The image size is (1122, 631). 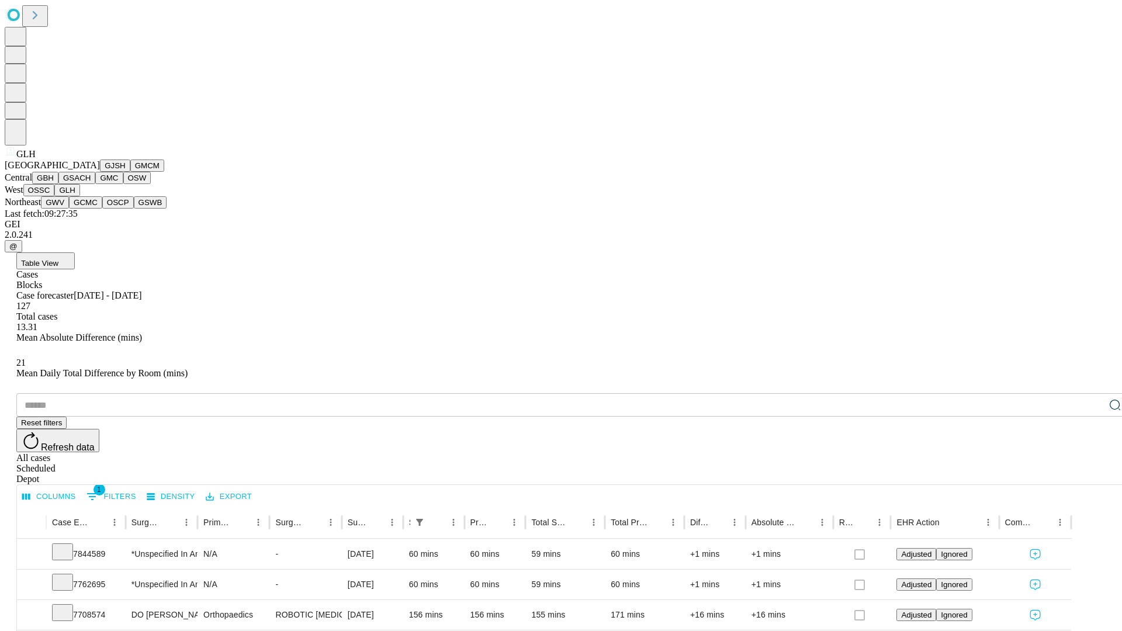 What do you see at coordinates (715, 615) in the screenshot?
I see `div: +16 mins` at bounding box center [715, 615].